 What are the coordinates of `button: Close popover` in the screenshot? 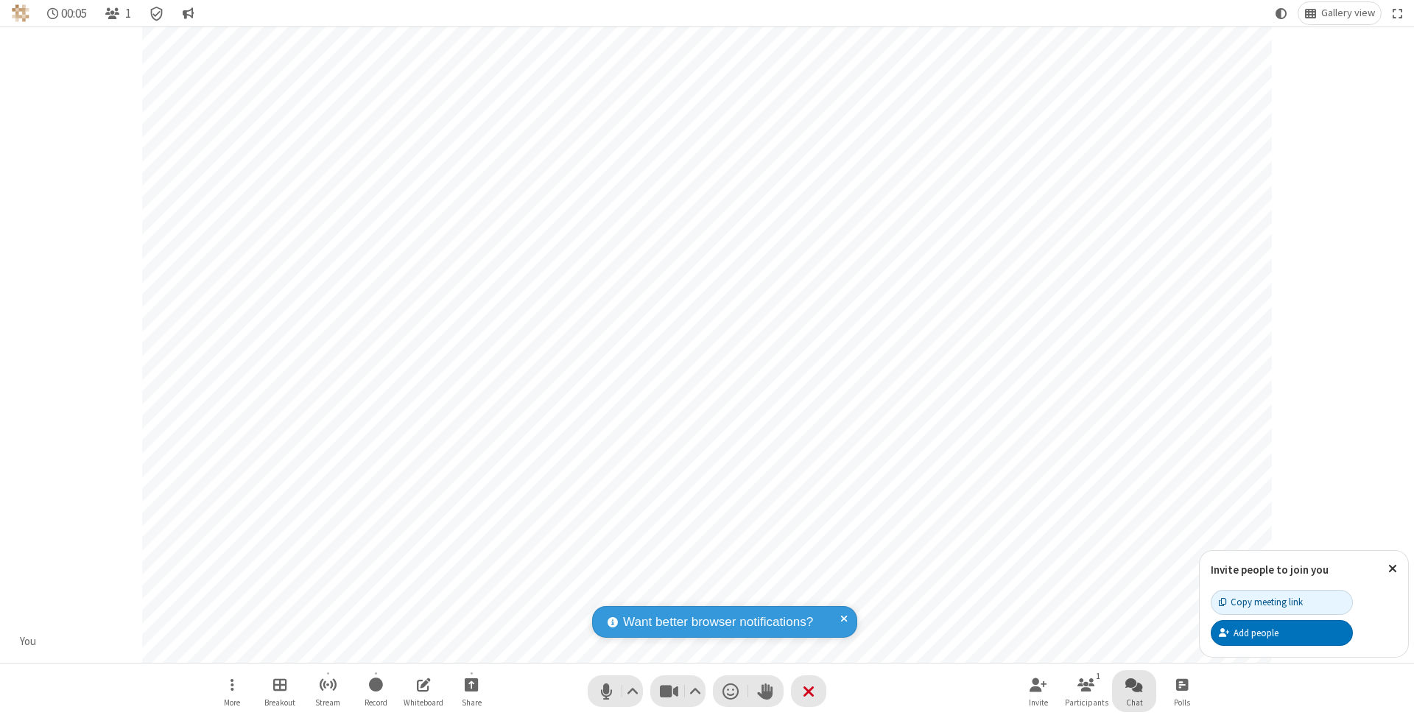 It's located at (1393, 569).